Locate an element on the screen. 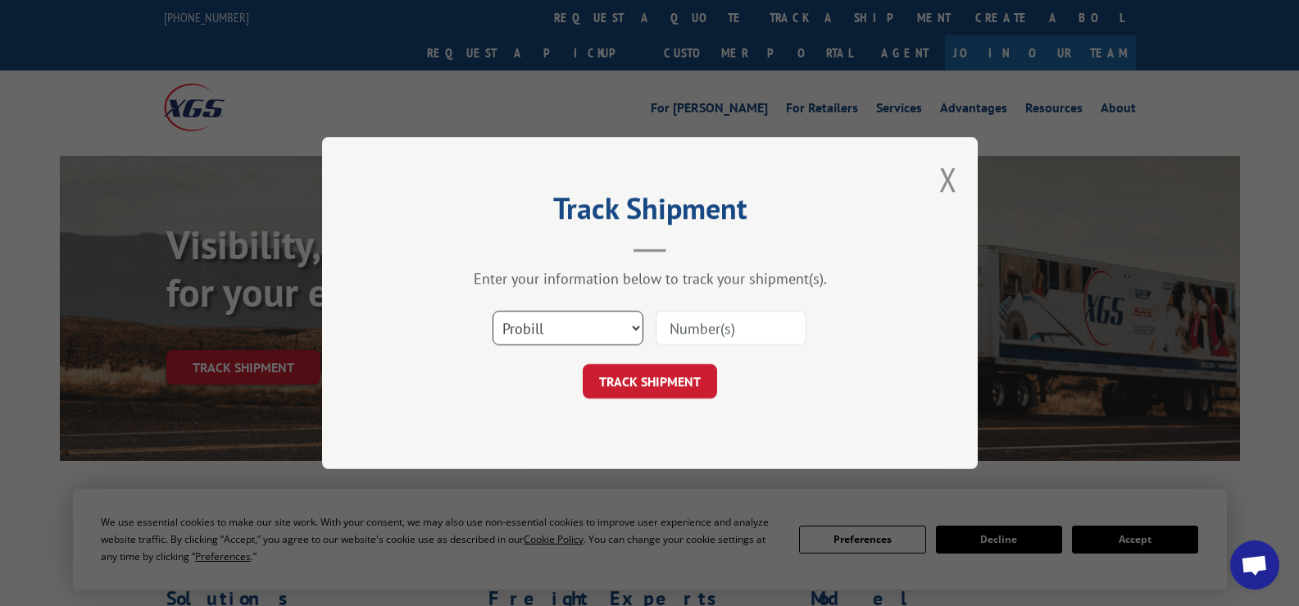 The width and height of the screenshot is (1299, 606). div: Open chat is located at coordinates (1255, 565).